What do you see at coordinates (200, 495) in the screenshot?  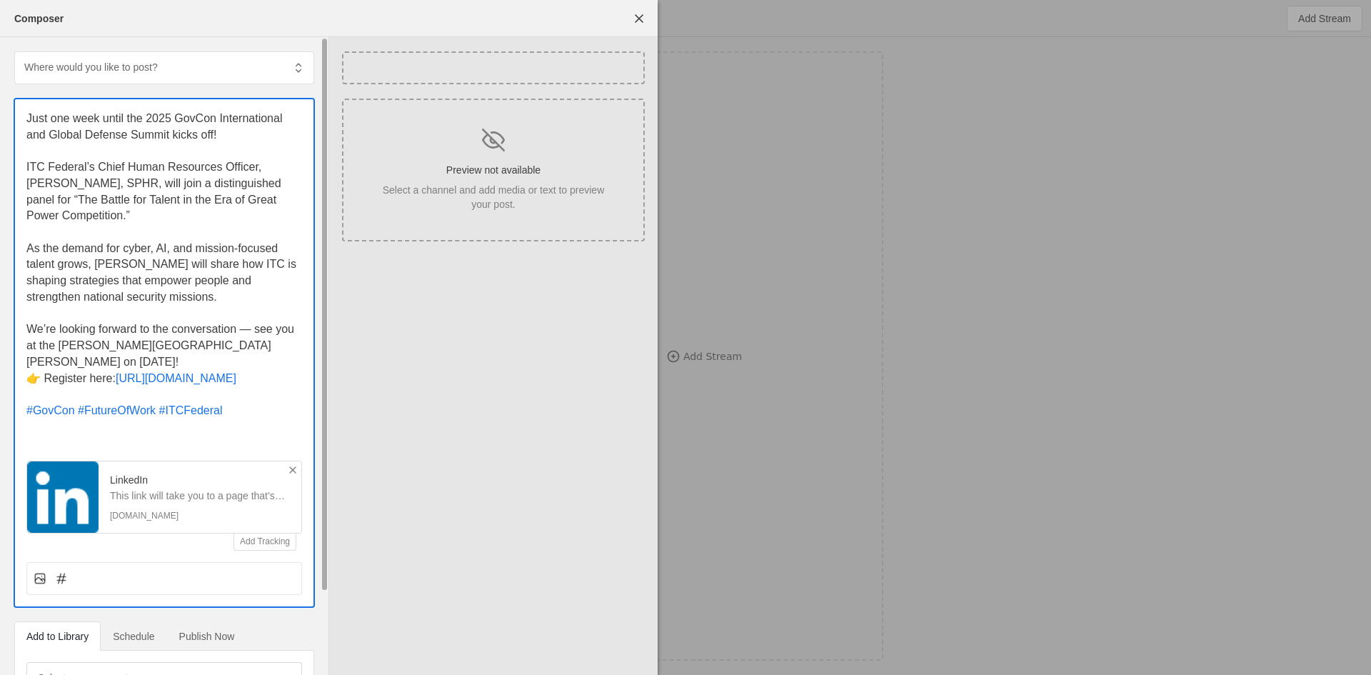 I see `p: This link will take you to a page that’s not on LinkedIn` at bounding box center [200, 495].